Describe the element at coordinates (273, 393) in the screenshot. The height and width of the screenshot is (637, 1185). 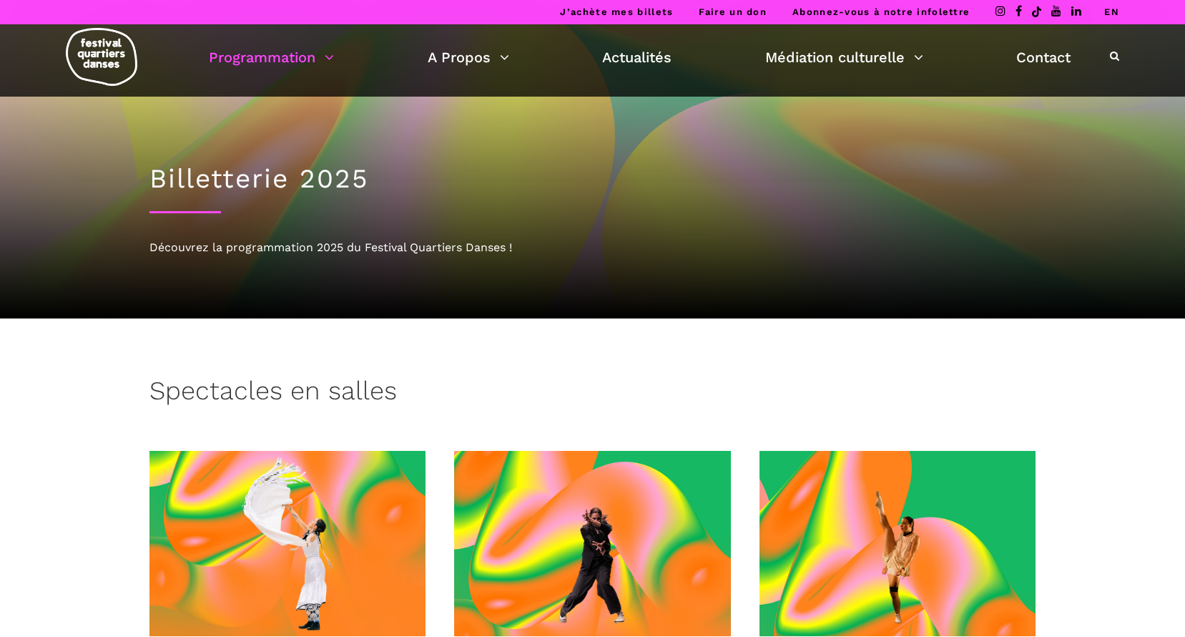
I see `h3: Spectacles en salles` at that location.